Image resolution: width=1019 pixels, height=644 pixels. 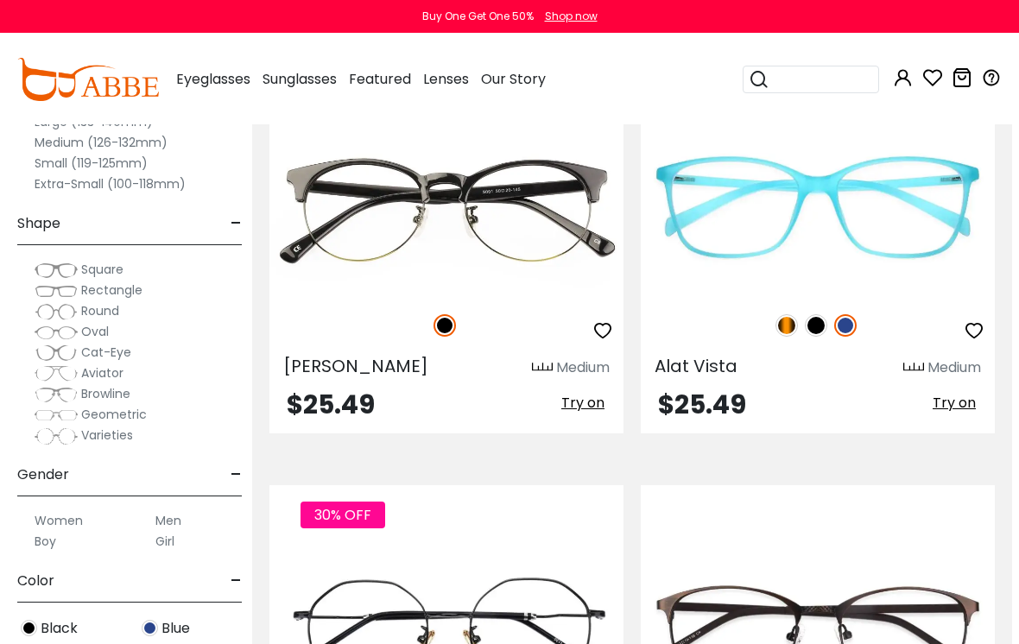 What do you see at coordinates (43, 475) in the screenshot?
I see `span: Gender` at bounding box center [43, 475].